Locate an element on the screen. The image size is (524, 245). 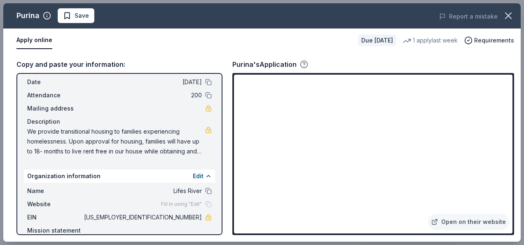
div: Copy and paste your information: is located at coordinates (120, 64).